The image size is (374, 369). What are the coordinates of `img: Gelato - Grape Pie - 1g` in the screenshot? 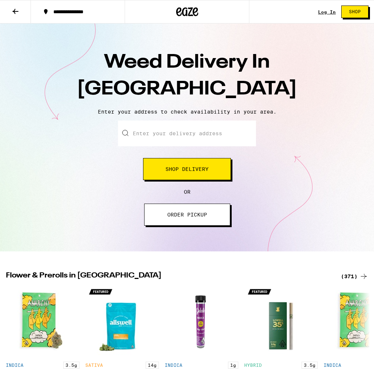 It's located at (201, 321).